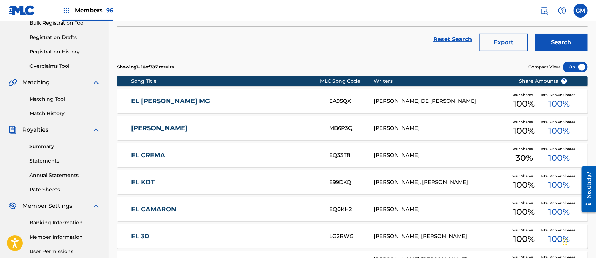 The image size is (596, 258). I want to click on div: Song Title, so click(225, 81).